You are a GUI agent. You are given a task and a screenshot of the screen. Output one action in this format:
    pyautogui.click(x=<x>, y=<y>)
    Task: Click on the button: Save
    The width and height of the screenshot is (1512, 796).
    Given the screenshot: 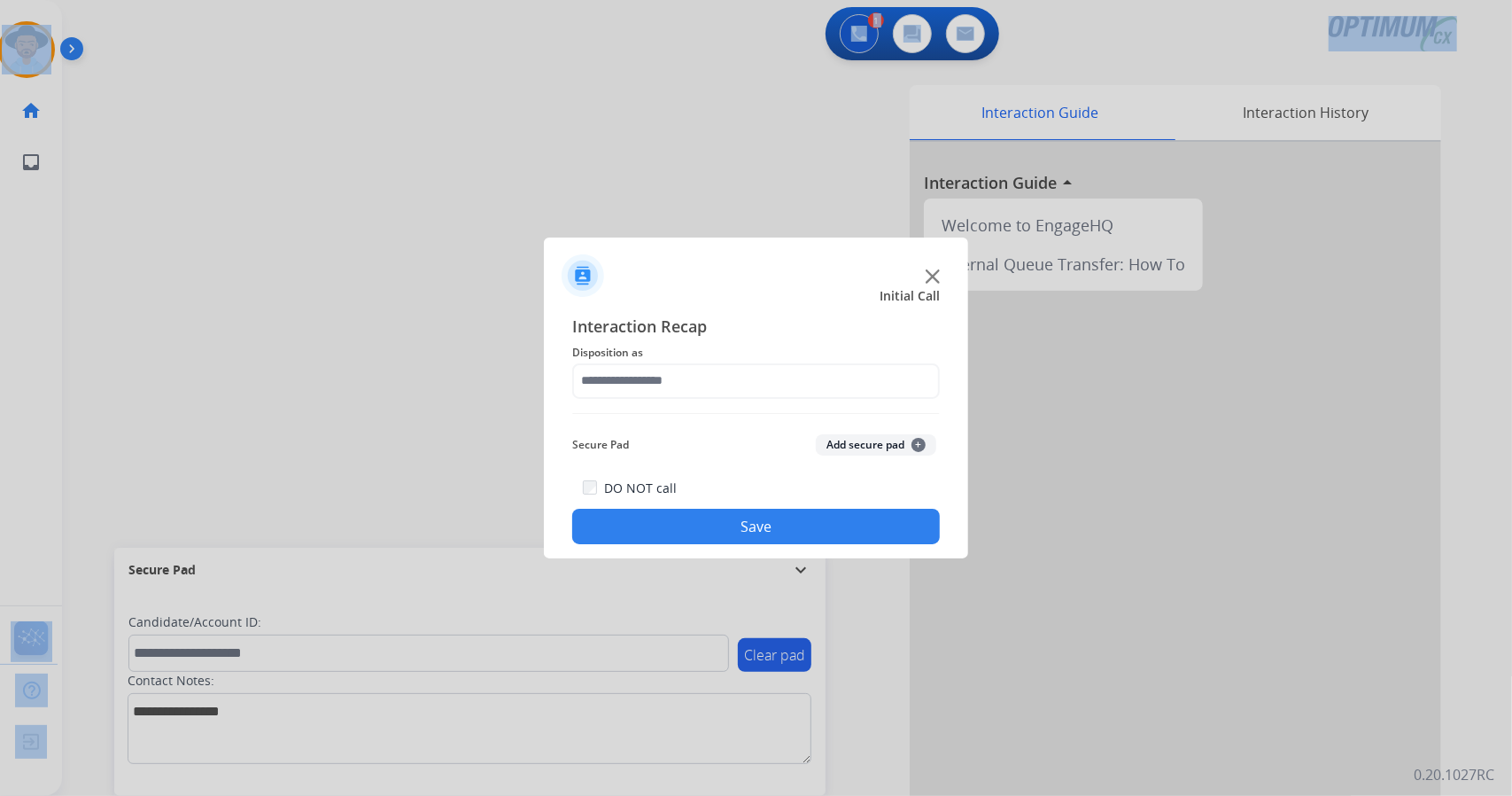 What is the action you would take?
    pyautogui.click(x=756, y=526)
    